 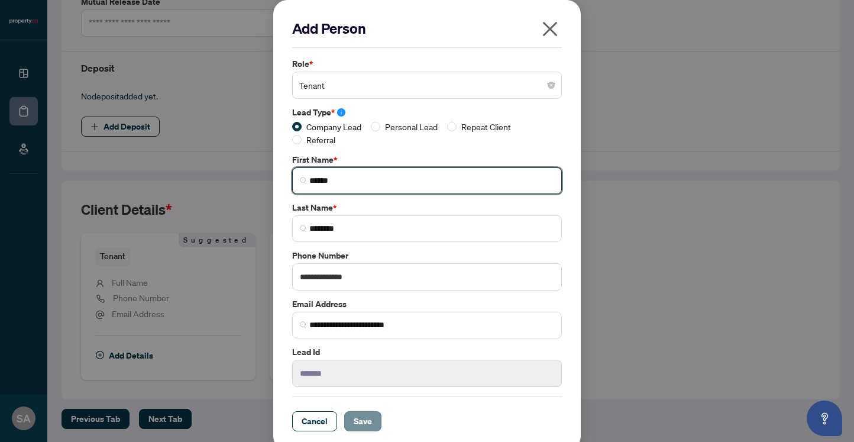 I want to click on span: Repeat Client, so click(x=486, y=127).